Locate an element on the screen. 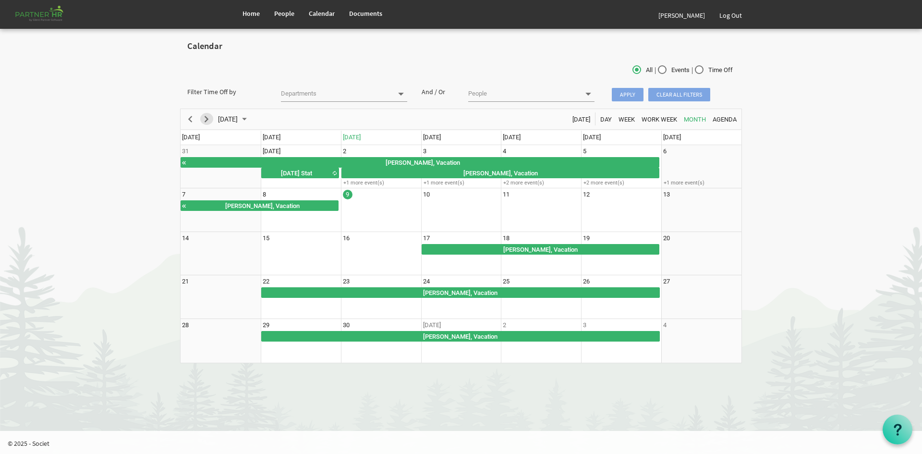 This screenshot has height=454, width=922. div: Sunday, September 7, 2025 is located at coordinates (183, 194).